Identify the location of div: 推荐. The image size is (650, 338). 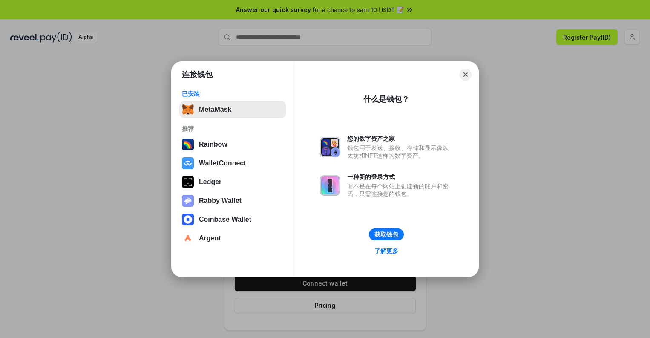
(233, 129).